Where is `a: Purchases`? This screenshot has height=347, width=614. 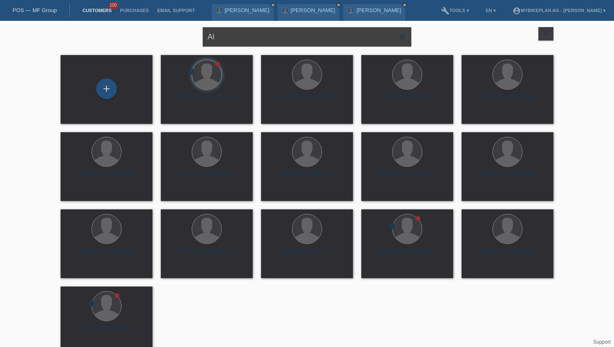
a: Purchases is located at coordinates (134, 10).